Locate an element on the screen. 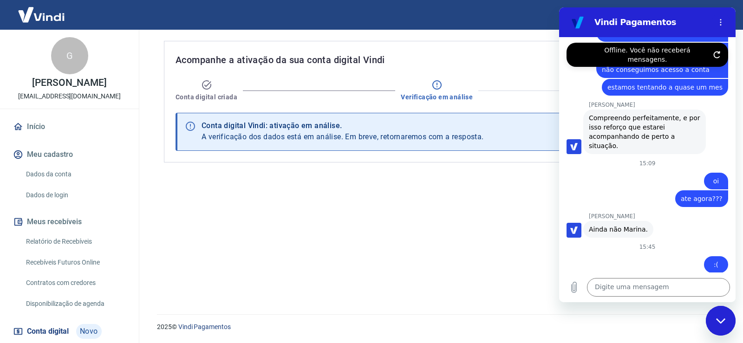 This screenshot has width=743, height=343. span: estamos tentando a quase um mes is located at coordinates (106, 80).